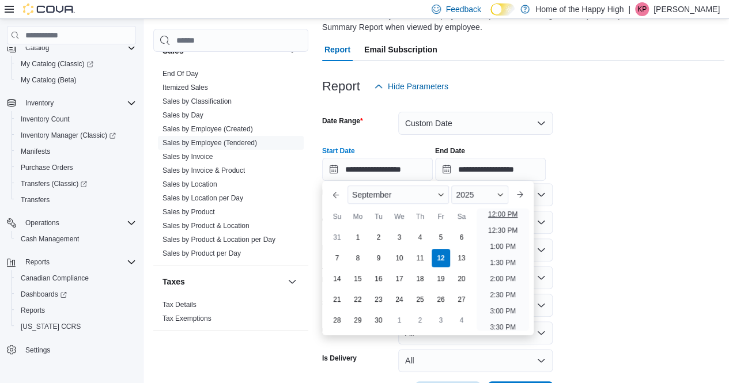 This screenshot has height=383, width=729. What do you see at coordinates (76, 119) in the screenshot?
I see `button: Inventory Count` at bounding box center [76, 119].